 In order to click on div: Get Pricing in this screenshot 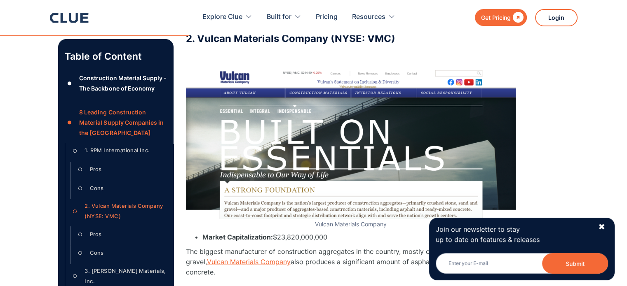, I will do `click(496, 17)`.